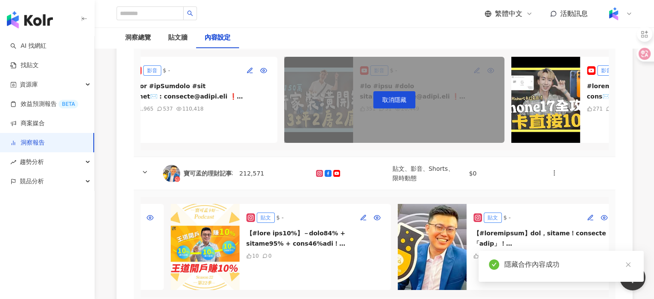  What do you see at coordinates (202, 91) in the screenshot?
I see `div: #lor #ipSumdolo #sit amet✉️ : consecte@adipi.eli ❗️ seddoeiusmod、temp、incid ❗️ ut79laboreetdo｜mag...` at bounding box center [202, 91].